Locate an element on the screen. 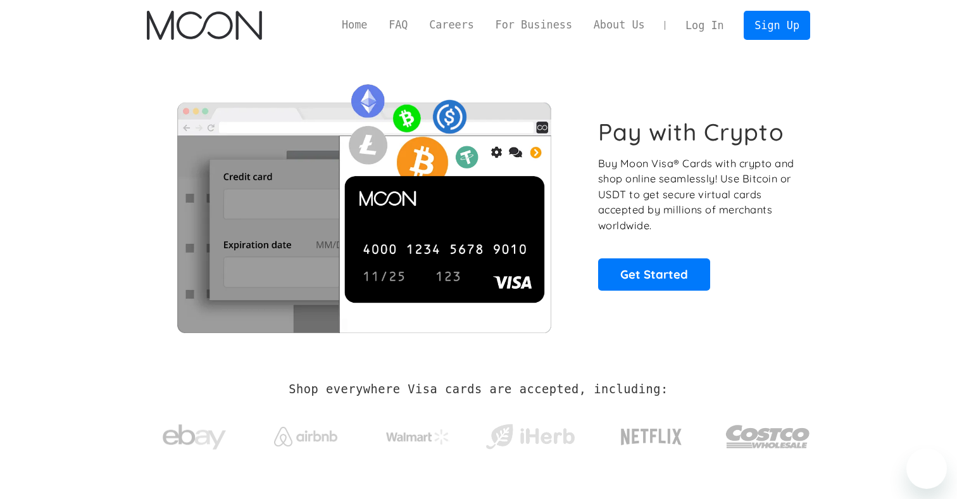 The height and width of the screenshot is (499, 957). a: home is located at coordinates (204, 25).